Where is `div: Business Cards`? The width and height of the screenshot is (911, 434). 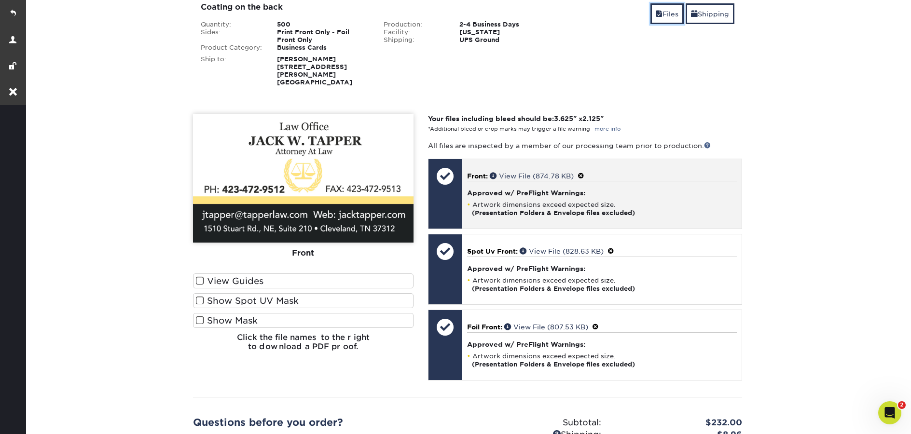 div: Business Cards is located at coordinates (323, 48).